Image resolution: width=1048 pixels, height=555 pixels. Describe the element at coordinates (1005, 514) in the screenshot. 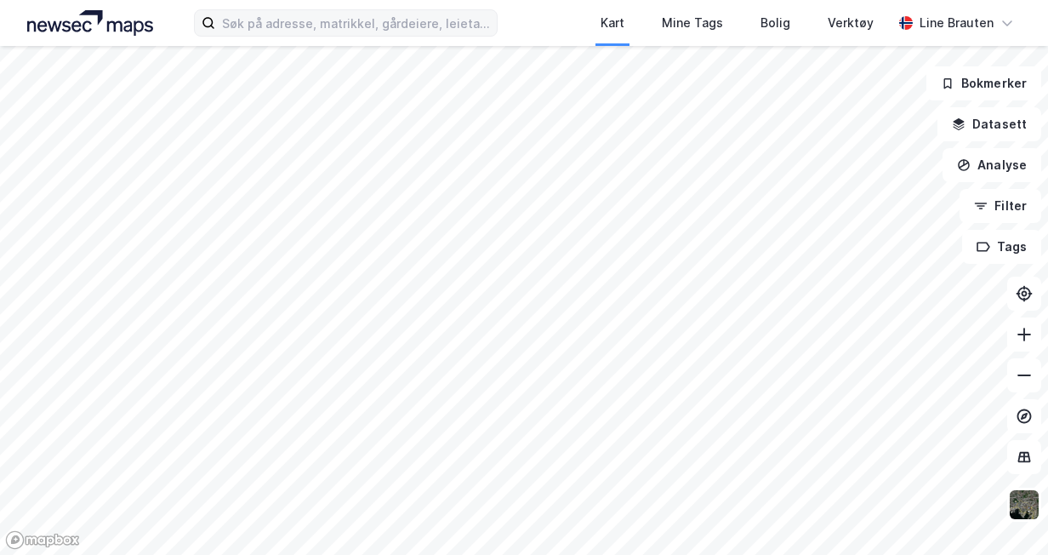

I see `div: Kontrollprogram for chat` at that location.